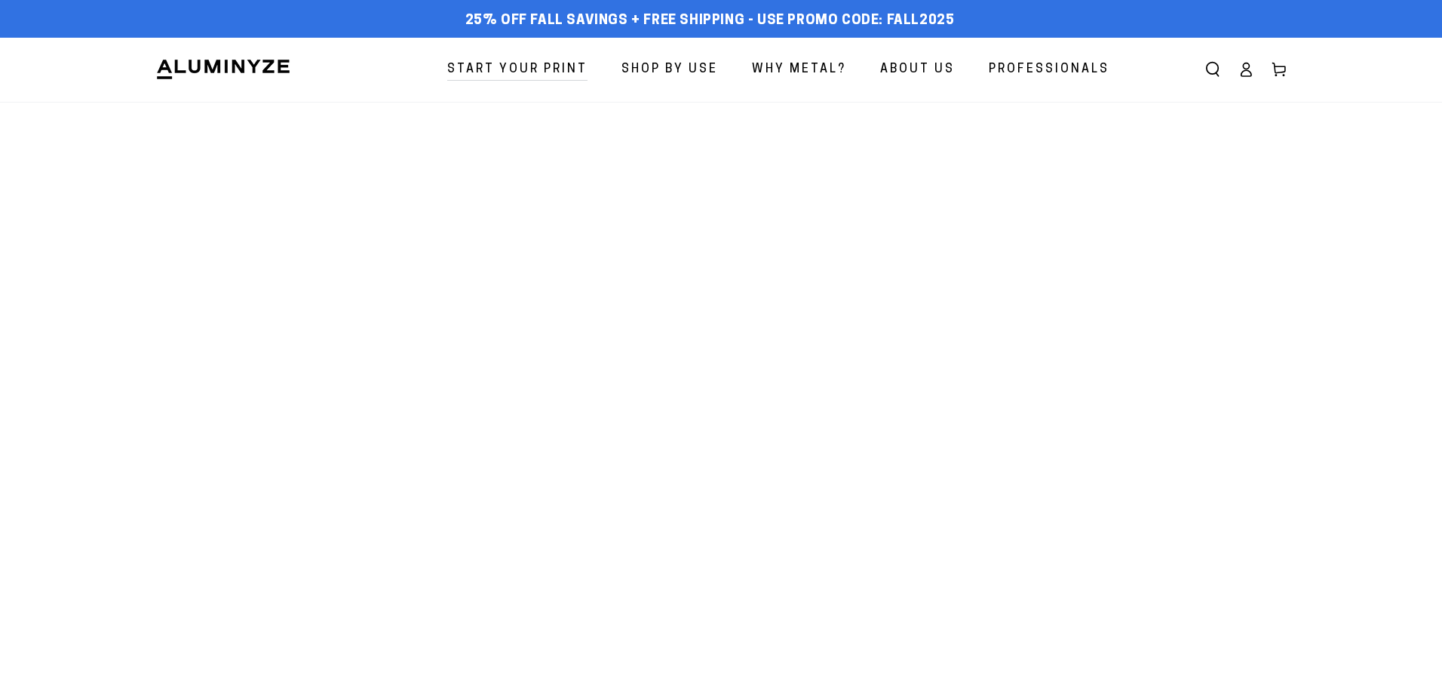 Image resolution: width=1442 pixels, height=697 pixels. What do you see at coordinates (670, 69) in the screenshot?
I see `span: Shop By Use` at bounding box center [670, 69].